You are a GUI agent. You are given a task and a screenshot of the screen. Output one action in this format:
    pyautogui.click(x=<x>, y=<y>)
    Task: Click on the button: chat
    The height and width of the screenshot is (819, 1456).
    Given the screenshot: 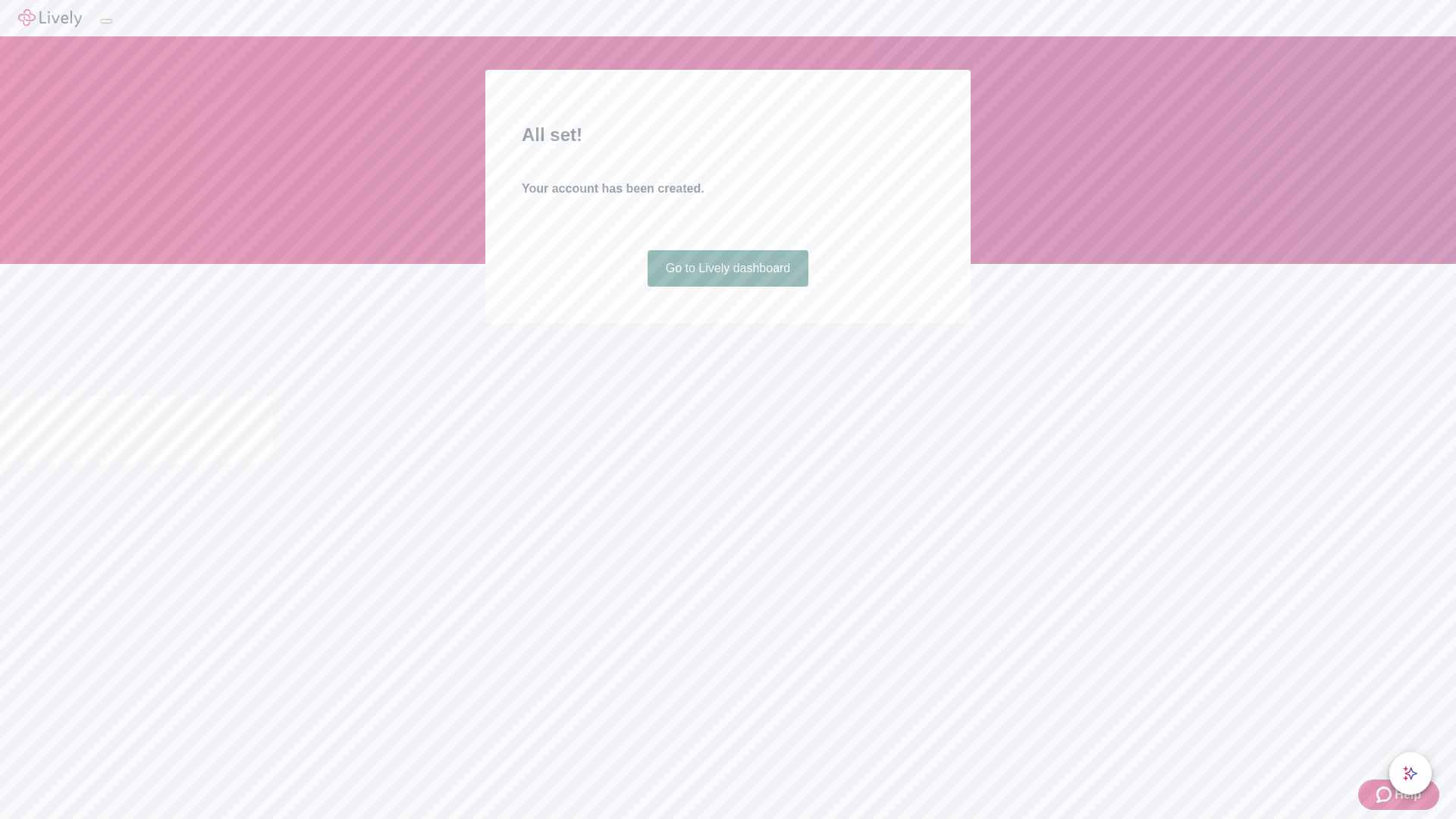 What is the action you would take?
    pyautogui.click(x=1411, y=773)
    